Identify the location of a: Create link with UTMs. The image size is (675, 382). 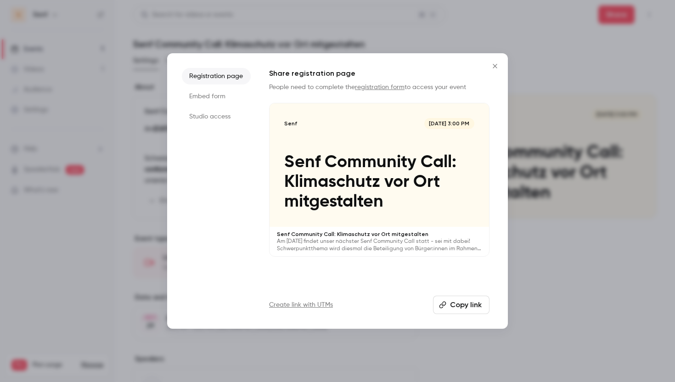
(301, 305).